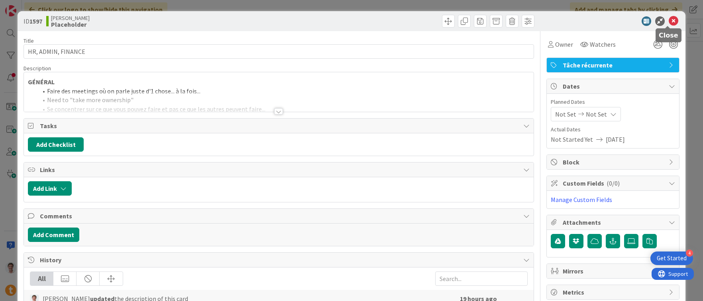 The height and width of the screenshot is (301, 703). I want to click on span: Dates, so click(614, 86).